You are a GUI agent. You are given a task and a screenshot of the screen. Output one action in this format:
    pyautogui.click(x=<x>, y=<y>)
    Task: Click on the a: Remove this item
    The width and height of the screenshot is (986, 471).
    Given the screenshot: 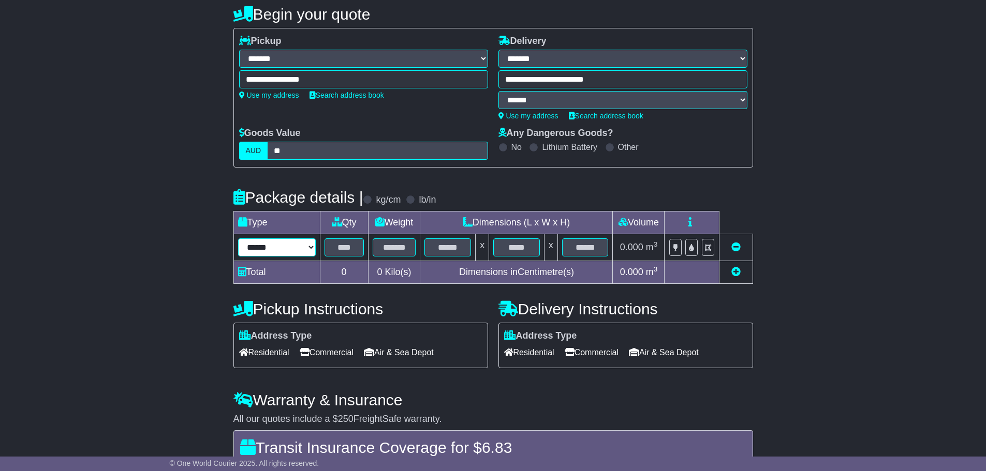 What is the action you would take?
    pyautogui.click(x=736, y=247)
    